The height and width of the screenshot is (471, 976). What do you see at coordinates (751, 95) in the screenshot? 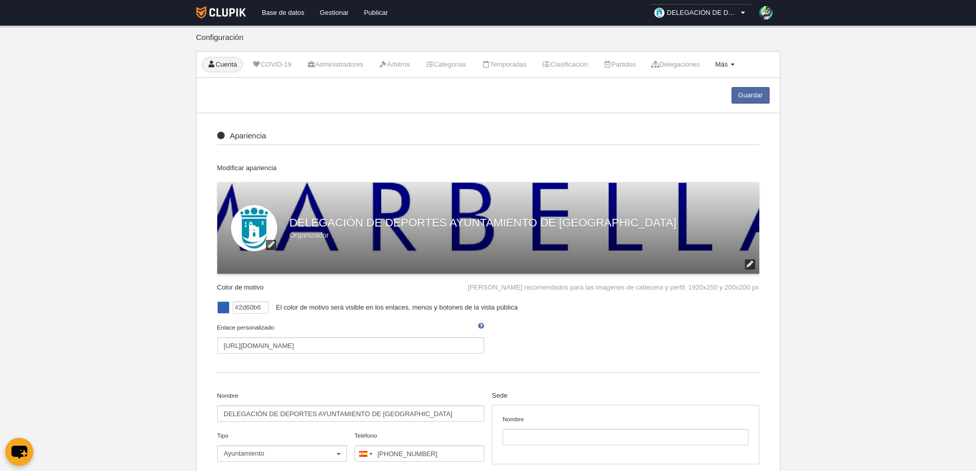
I see `a: Guardar` at bounding box center [751, 95].